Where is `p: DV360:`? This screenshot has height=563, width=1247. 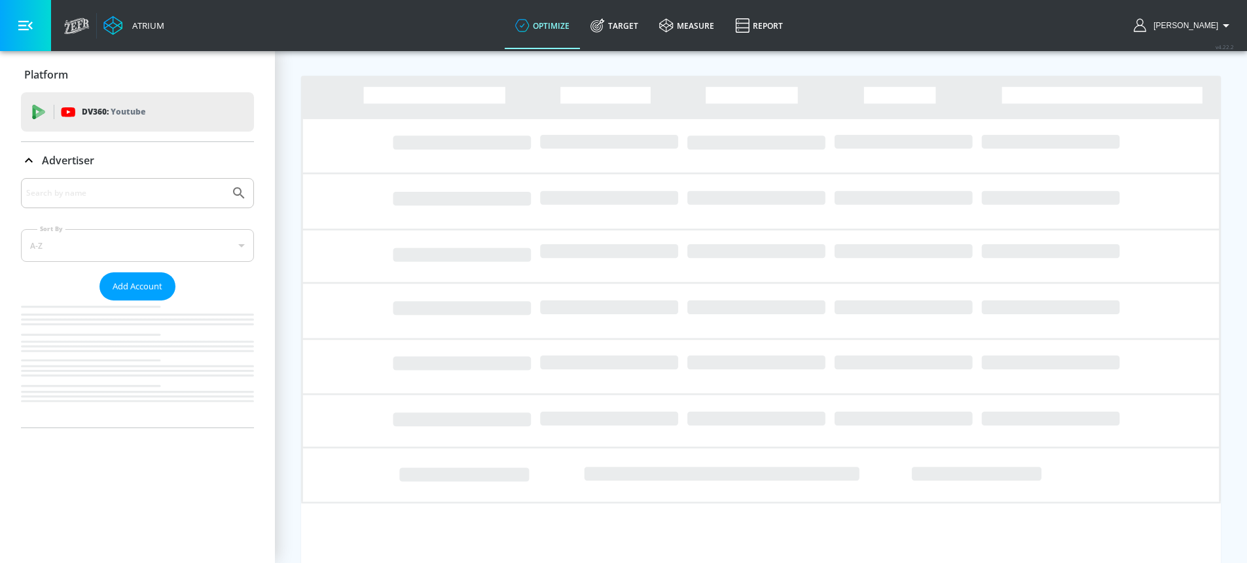 p: DV360: is located at coordinates (113, 112).